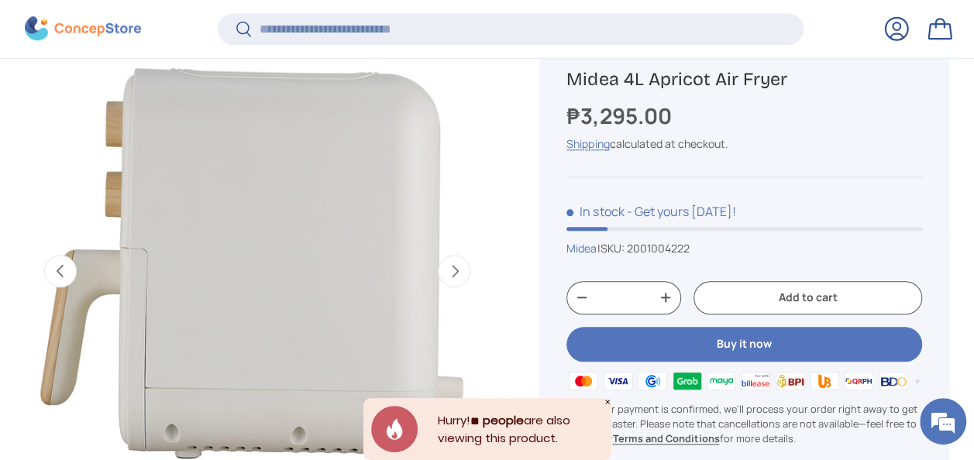 This screenshot has width=974, height=460. I want to click on img: qrph, so click(858, 381).